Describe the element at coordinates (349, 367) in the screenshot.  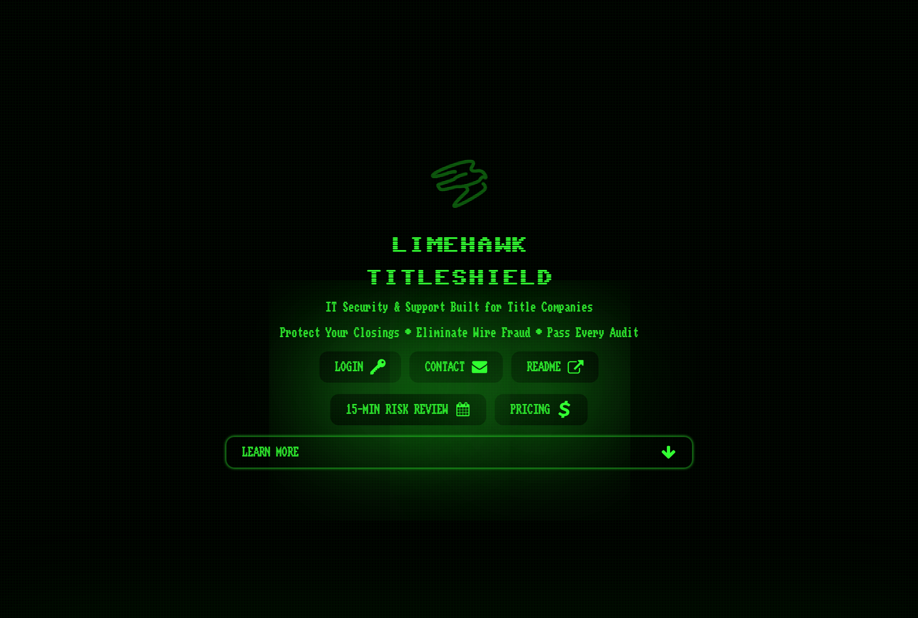
I see `span: Login` at that location.